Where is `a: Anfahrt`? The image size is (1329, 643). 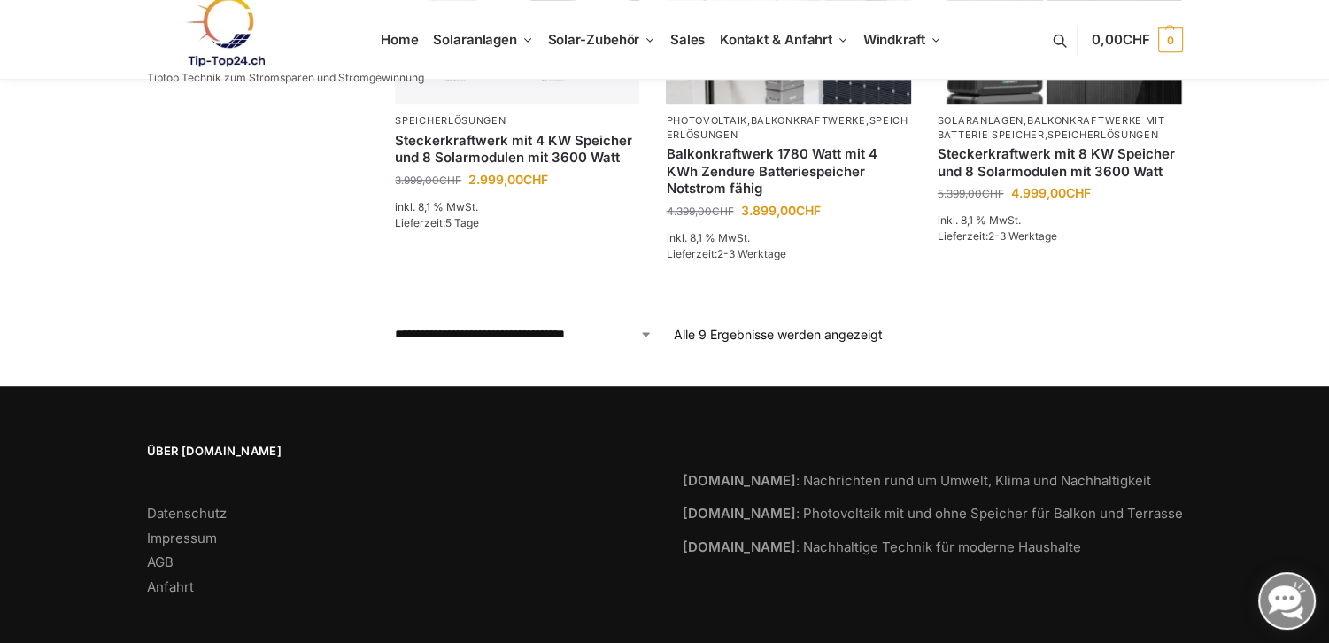 a: Anfahrt is located at coordinates (170, 586).